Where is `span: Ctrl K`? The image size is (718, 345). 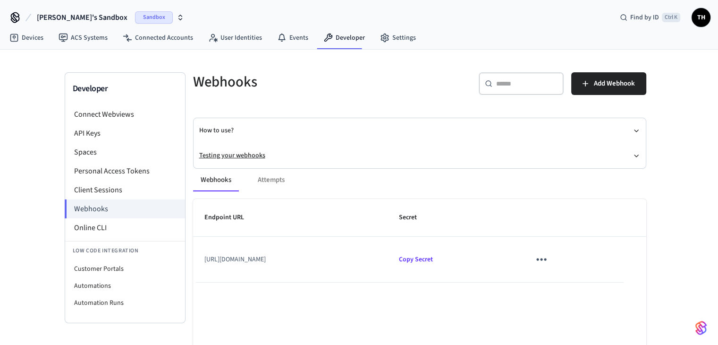
span: Ctrl K is located at coordinates (671, 17).